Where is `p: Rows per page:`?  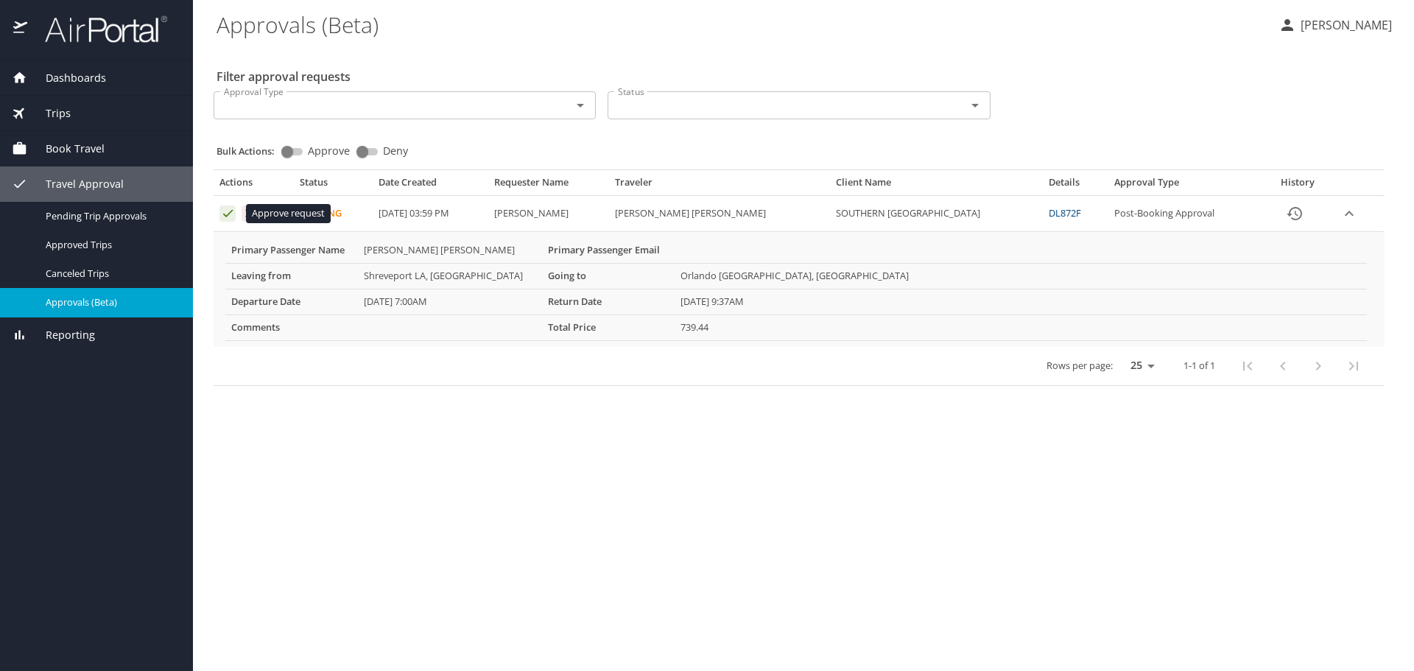
p: Rows per page: is located at coordinates (1080, 365).